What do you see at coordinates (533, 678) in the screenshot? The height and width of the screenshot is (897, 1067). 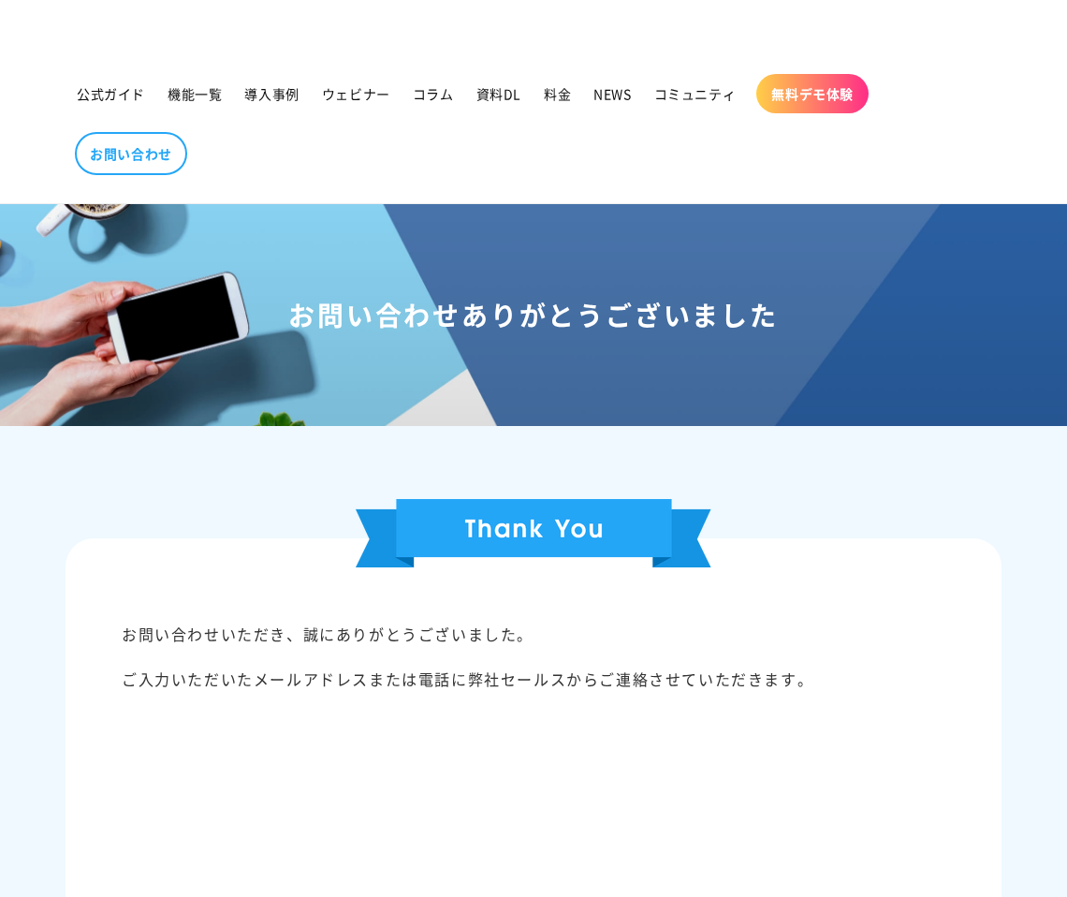 I see `p: ご入力いただいたメールアドレスまたは電話に弊社セールスからご連絡させていただきます。` at bounding box center [533, 678].